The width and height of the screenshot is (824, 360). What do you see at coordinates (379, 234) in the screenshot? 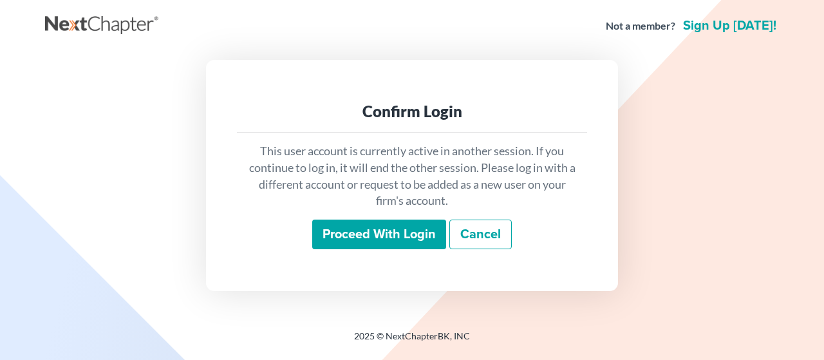
I see `input: Proceed with login` at bounding box center [379, 234].